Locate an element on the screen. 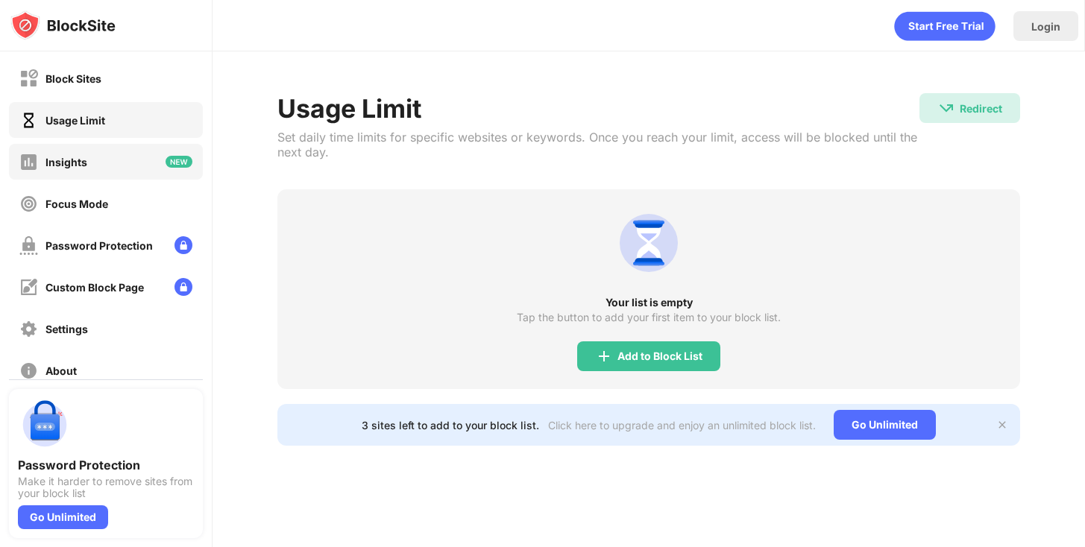 The image size is (1085, 547). img: usage-limit.svg is located at coordinates (649, 243).